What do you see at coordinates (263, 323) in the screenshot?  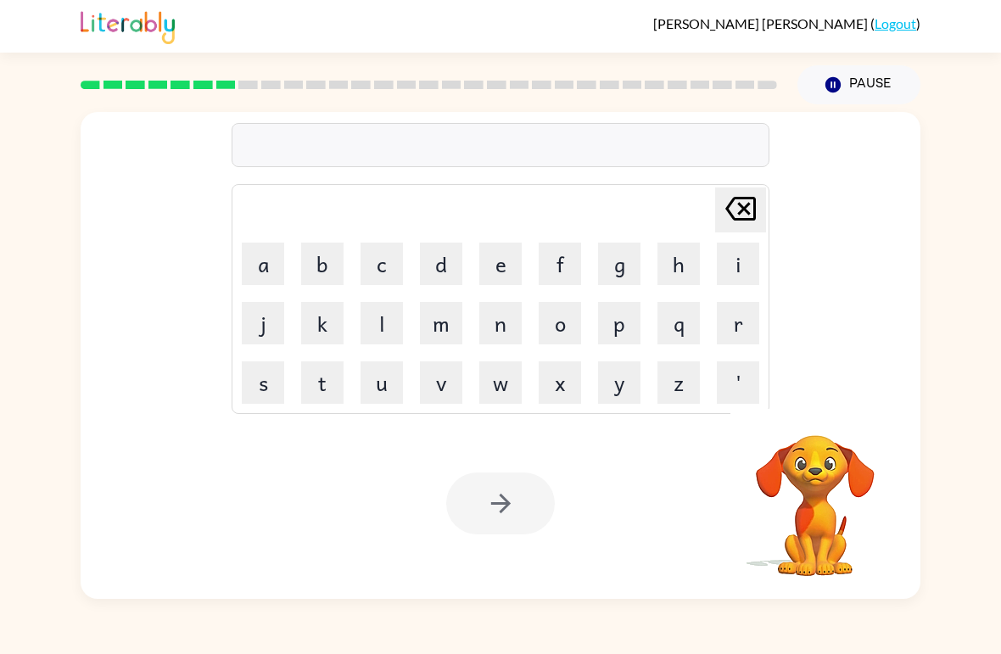 I see `button: j` at bounding box center [263, 323].